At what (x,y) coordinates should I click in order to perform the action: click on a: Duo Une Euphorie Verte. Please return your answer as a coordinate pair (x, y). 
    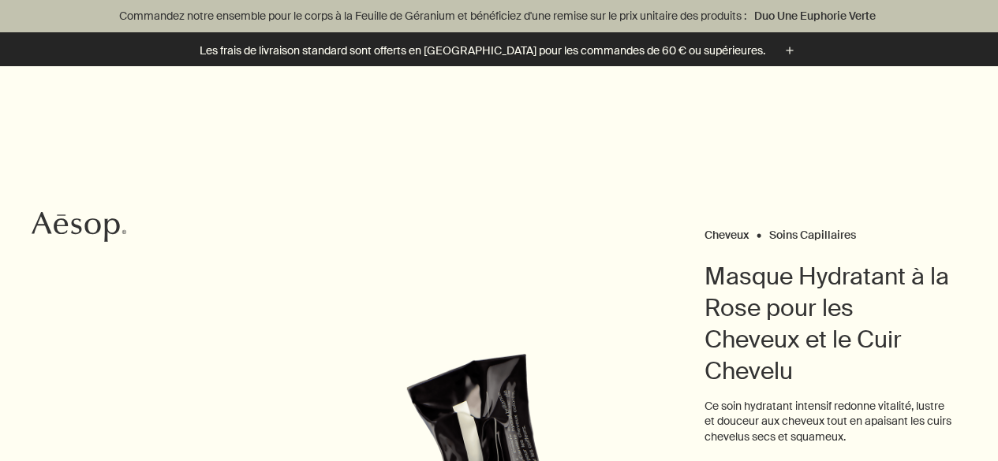
    Looking at the image, I should click on (815, 16).